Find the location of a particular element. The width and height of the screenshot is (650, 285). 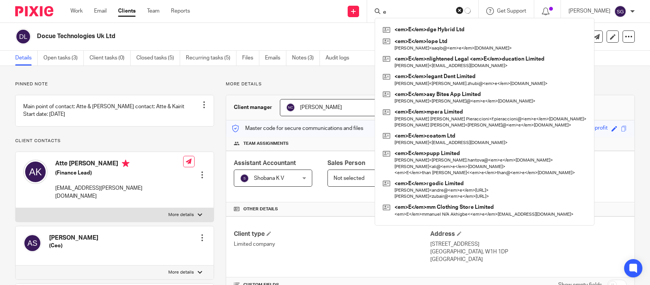

a: Email is located at coordinates (100, 11).